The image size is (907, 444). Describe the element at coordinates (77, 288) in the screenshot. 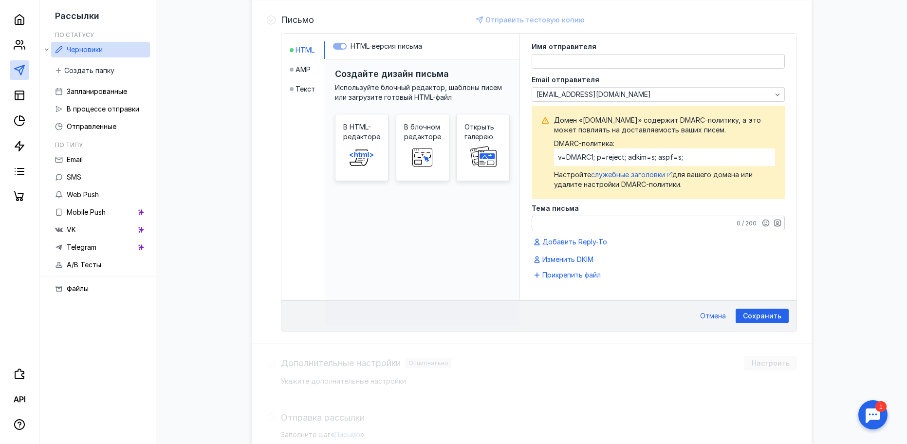

I see `span: Файлы` at that location.